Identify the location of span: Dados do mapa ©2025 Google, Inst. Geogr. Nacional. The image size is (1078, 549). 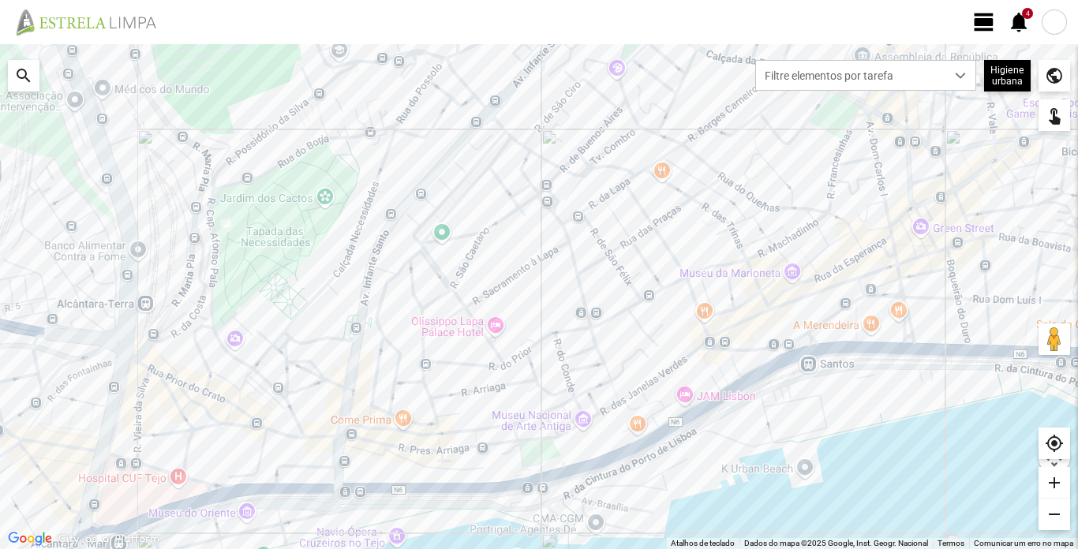
(836, 543).